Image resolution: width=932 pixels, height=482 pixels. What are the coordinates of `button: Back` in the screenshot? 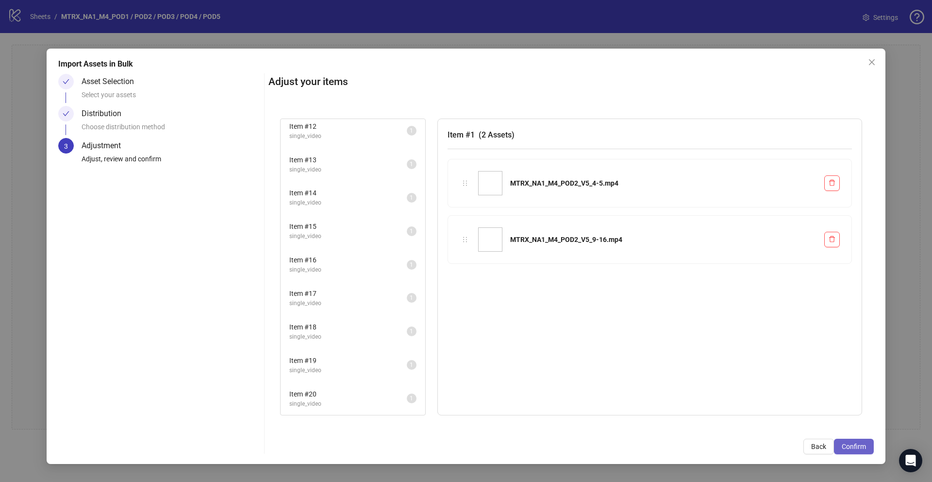 It's located at (819, 446).